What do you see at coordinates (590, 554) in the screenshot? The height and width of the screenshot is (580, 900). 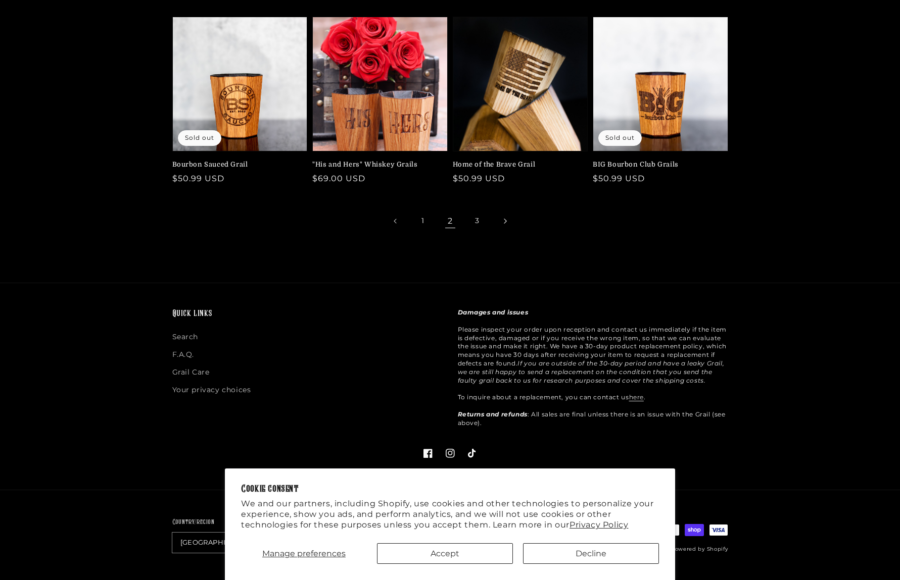 I see `button: Decline` at bounding box center [590, 554].